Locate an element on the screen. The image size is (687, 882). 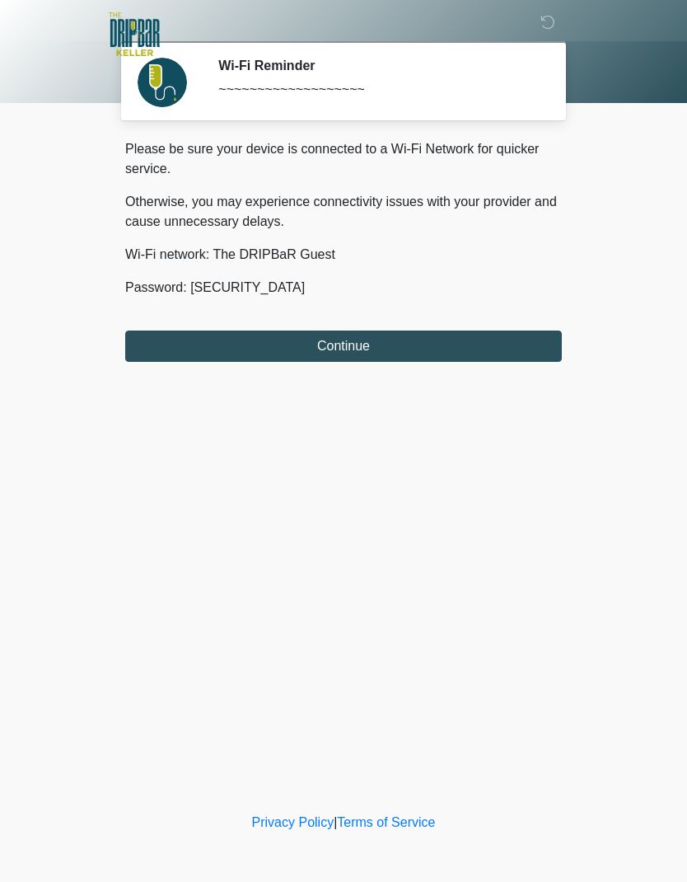
img: Agent Avatar is located at coordinates (162, 82).